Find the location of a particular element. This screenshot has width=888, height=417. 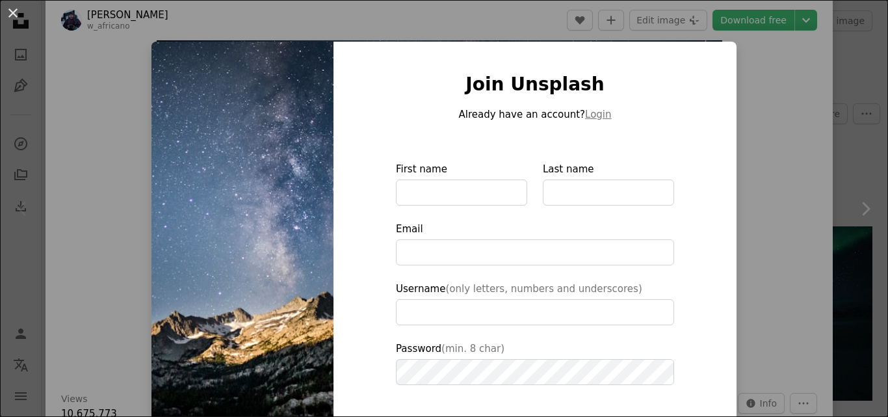

input: First name is located at coordinates (462, 192).